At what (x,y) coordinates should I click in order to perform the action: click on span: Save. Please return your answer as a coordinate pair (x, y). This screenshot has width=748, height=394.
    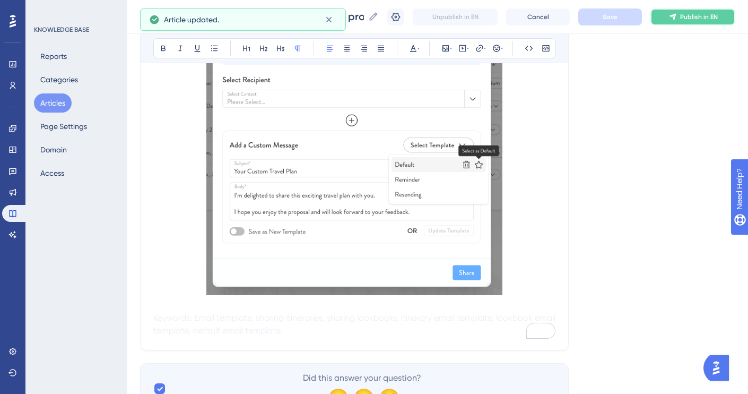
    Looking at the image, I should click on (610, 17).